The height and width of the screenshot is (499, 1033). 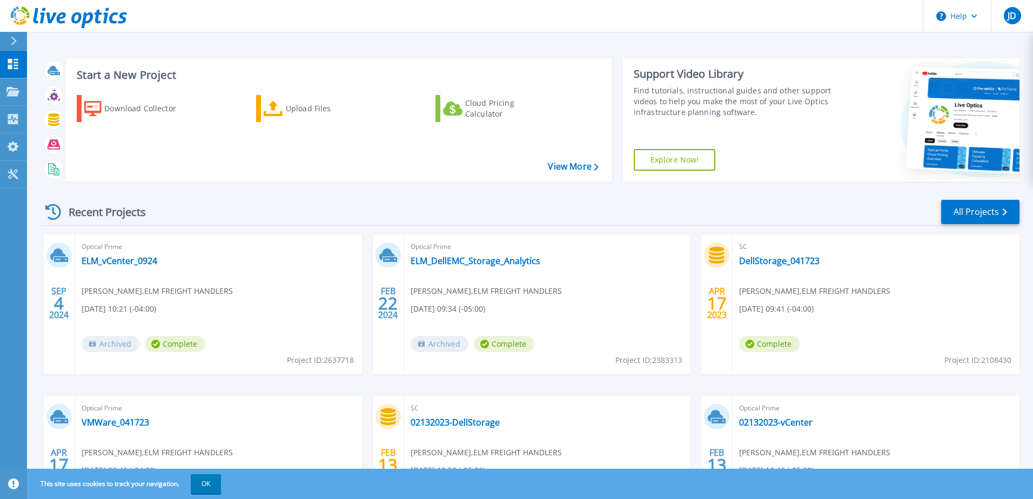 What do you see at coordinates (735, 74) in the screenshot?
I see `div: Support Video Library` at bounding box center [735, 74].